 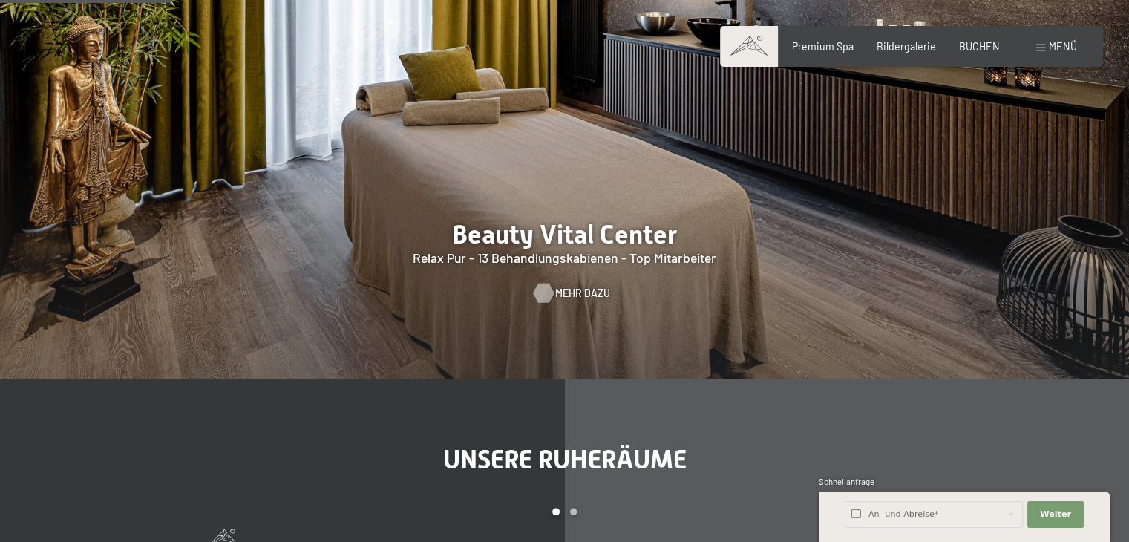 I want to click on span: BUCHEN, so click(x=979, y=46).